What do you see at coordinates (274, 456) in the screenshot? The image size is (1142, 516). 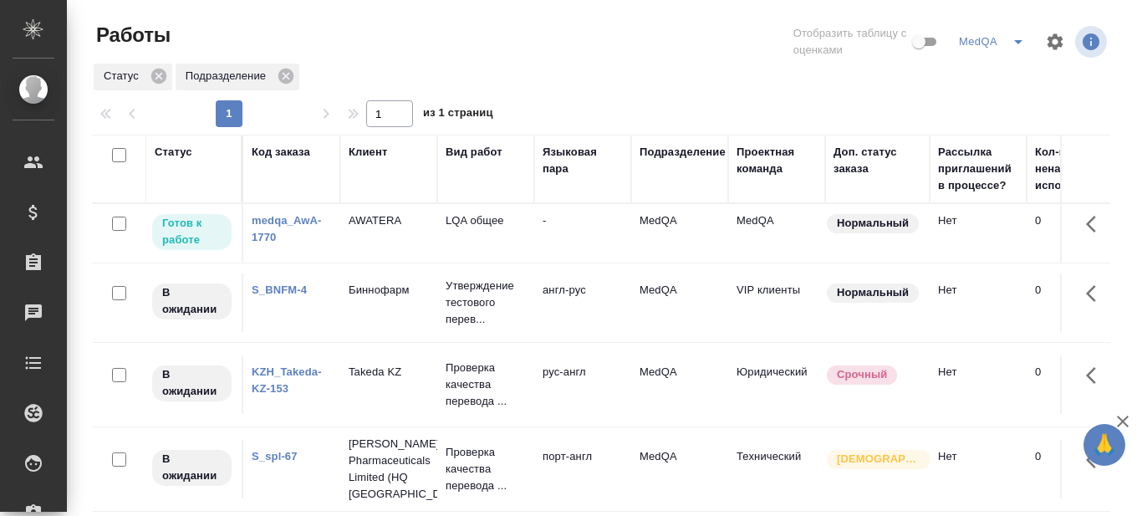 I see `a: S_spl-67` at bounding box center [274, 456].